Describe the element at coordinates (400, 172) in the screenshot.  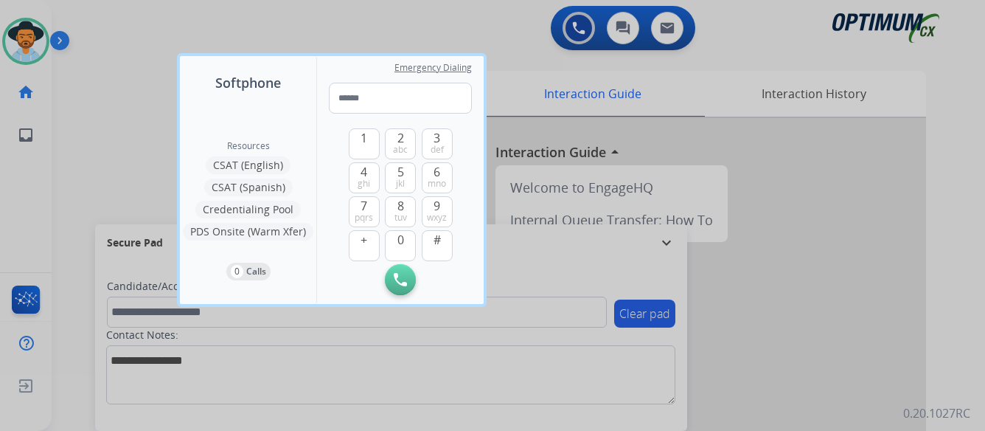
I see `span: 5` at that location.